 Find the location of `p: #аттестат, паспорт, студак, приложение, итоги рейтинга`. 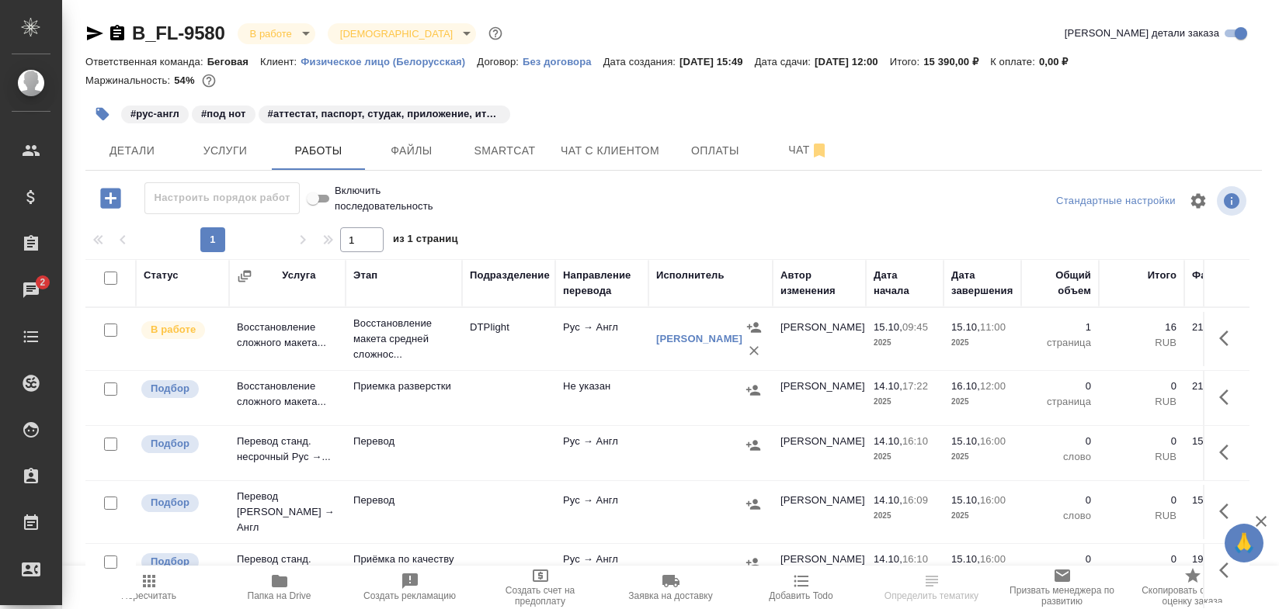

p: #аттестат, паспорт, студак, приложение, итоги рейтинга is located at coordinates (384, 114).